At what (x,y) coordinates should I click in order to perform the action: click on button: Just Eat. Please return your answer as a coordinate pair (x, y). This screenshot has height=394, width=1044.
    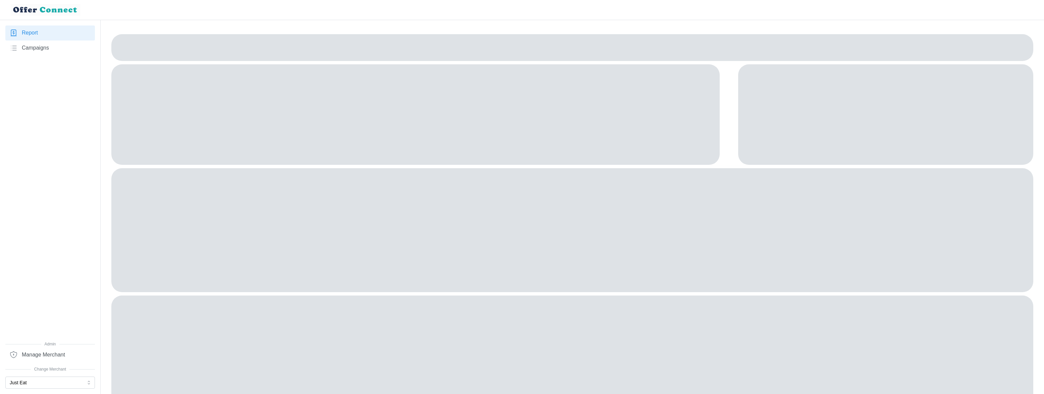
    Looking at the image, I should click on (50, 383).